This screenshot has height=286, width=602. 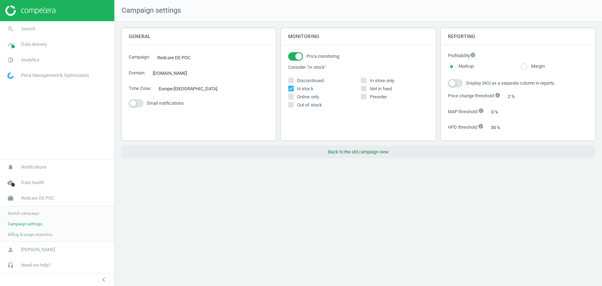 What do you see at coordinates (382, 81) in the screenshot?
I see `span: In store only` at bounding box center [382, 81].